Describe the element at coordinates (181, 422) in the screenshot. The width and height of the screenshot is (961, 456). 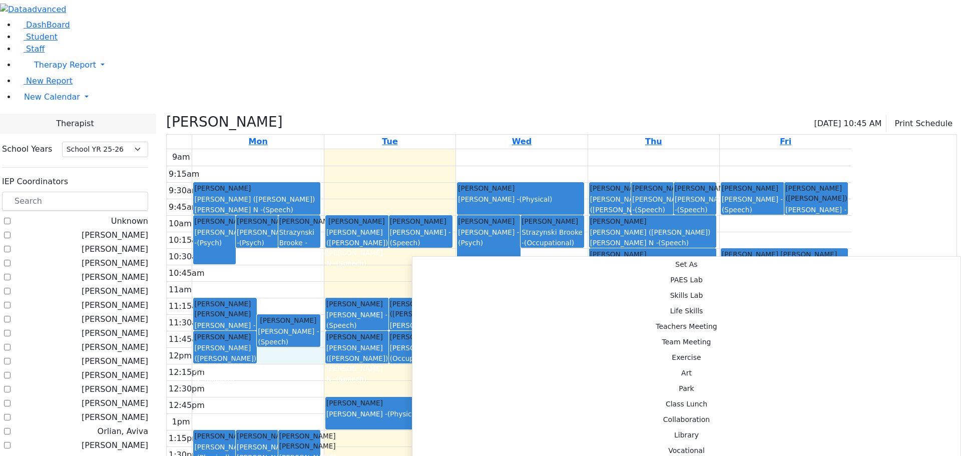
I see `div: 1pm` at that location.